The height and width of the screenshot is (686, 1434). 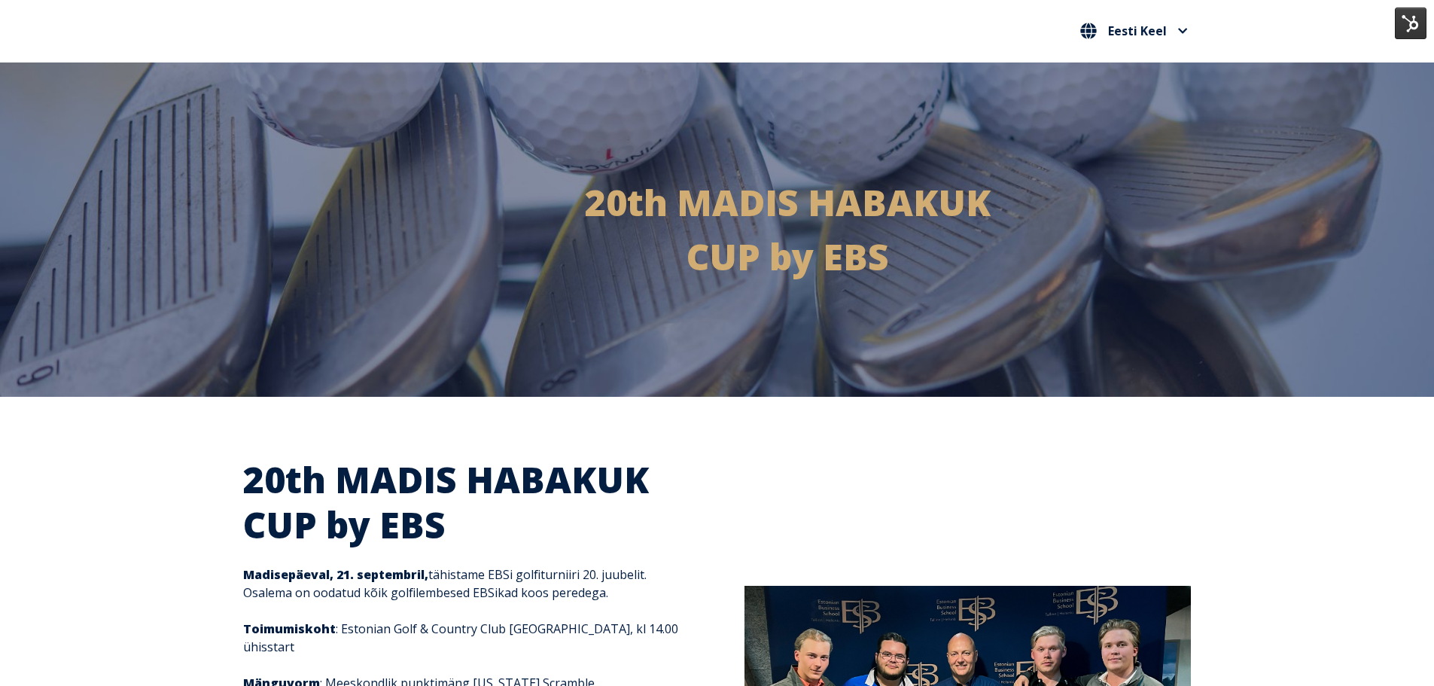 I want to click on strong: Toimumiskoht, so click(x=289, y=629).